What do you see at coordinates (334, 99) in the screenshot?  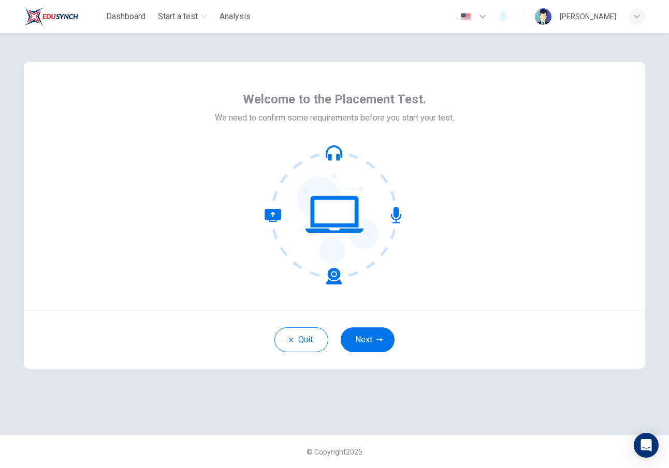 I see `span: Welcome to the Placement Test.` at bounding box center [334, 99].